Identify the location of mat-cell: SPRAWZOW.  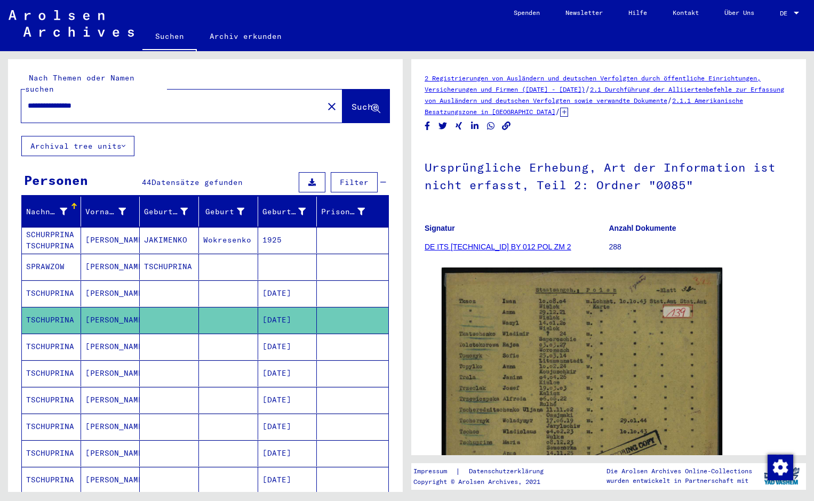
(51, 267).